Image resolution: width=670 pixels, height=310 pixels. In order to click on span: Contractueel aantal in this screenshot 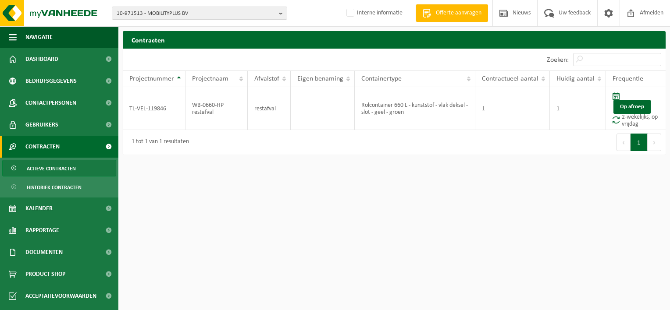, I will do `click(510, 79)`.